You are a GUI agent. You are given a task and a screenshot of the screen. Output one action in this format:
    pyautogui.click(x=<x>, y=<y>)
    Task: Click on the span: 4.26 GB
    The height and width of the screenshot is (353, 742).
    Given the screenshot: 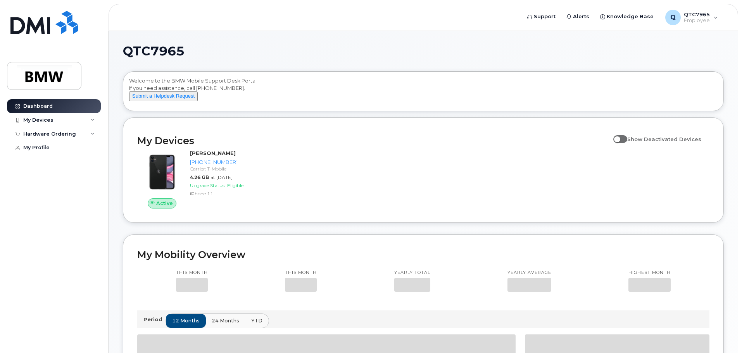 What is the action you would take?
    pyautogui.click(x=199, y=177)
    